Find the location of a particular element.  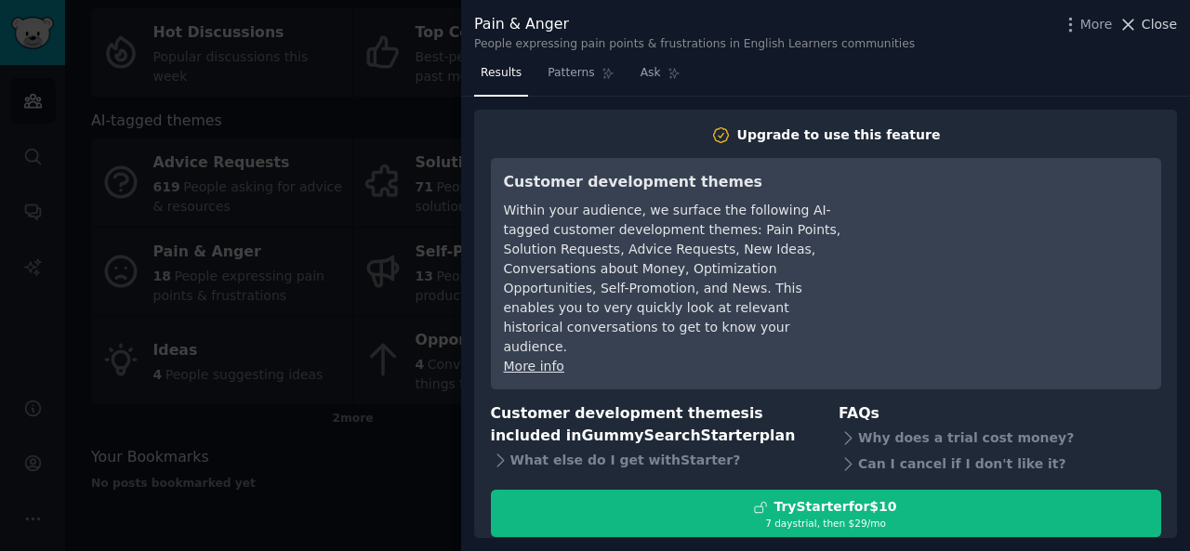

span: Patterns is located at coordinates (571, 73).